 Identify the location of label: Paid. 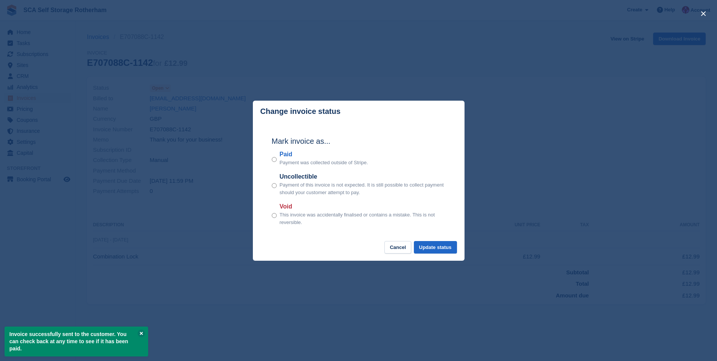
(324, 154).